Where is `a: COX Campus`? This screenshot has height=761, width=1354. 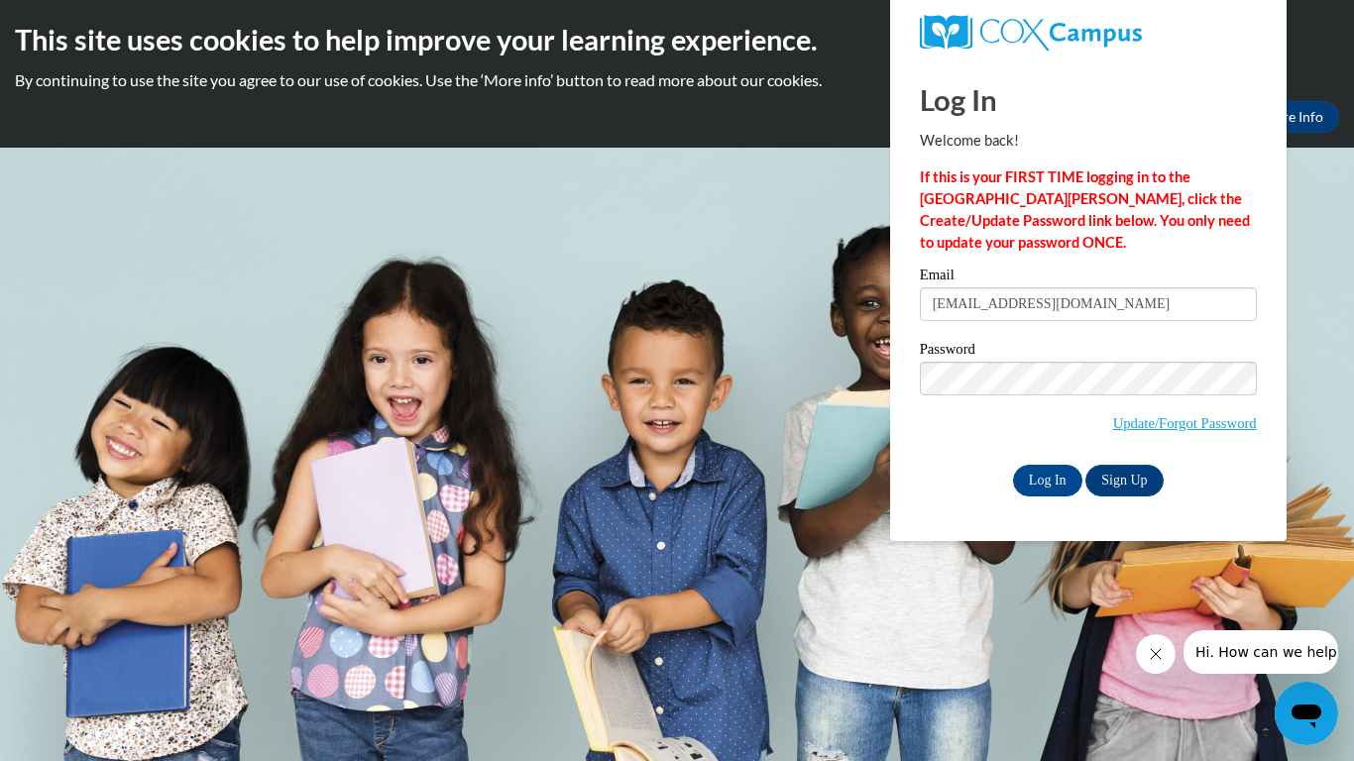 a: COX Campus is located at coordinates (1088, 33).